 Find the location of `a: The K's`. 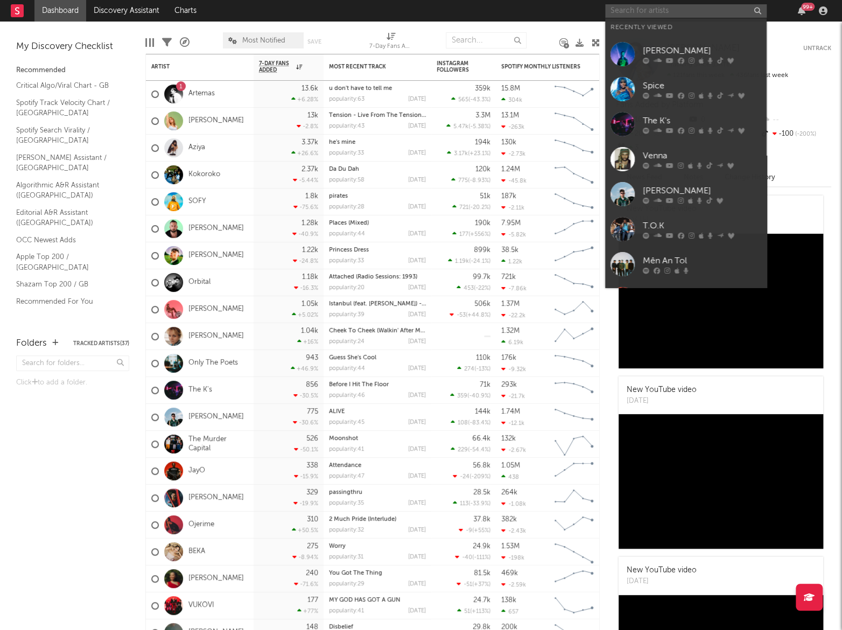

a: The K's is located at coordinates (685, 124).